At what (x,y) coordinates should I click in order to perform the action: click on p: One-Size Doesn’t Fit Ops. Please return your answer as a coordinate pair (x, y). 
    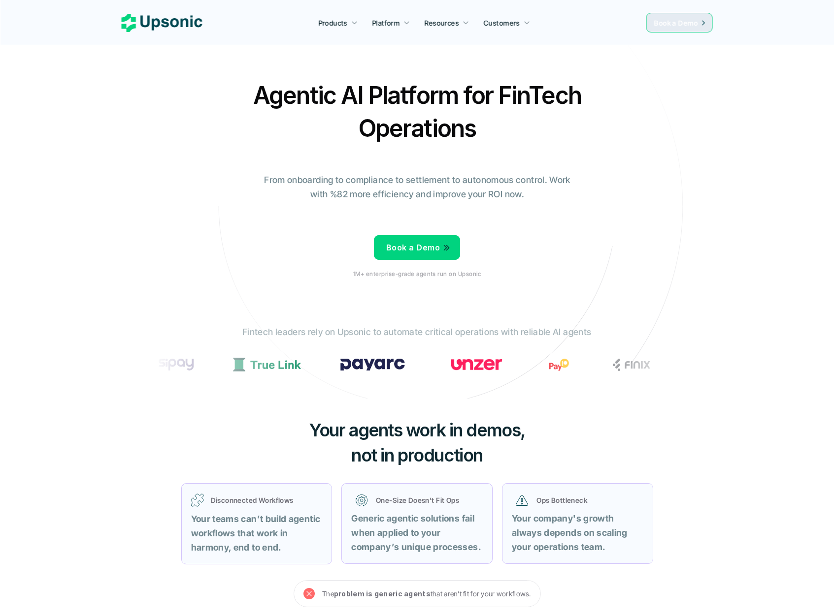
    Looking at the image, I should click on (427, 500).